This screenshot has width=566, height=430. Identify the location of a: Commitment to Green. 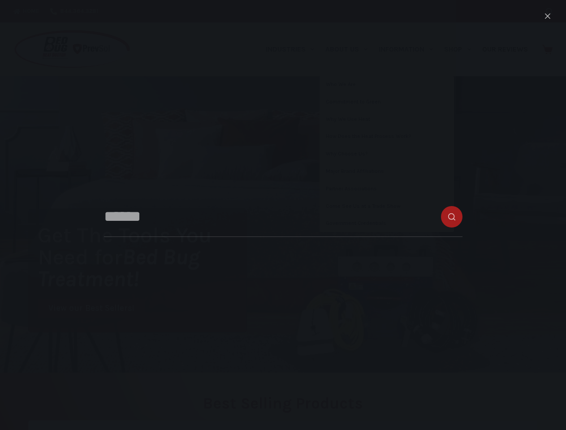
(387, 102).